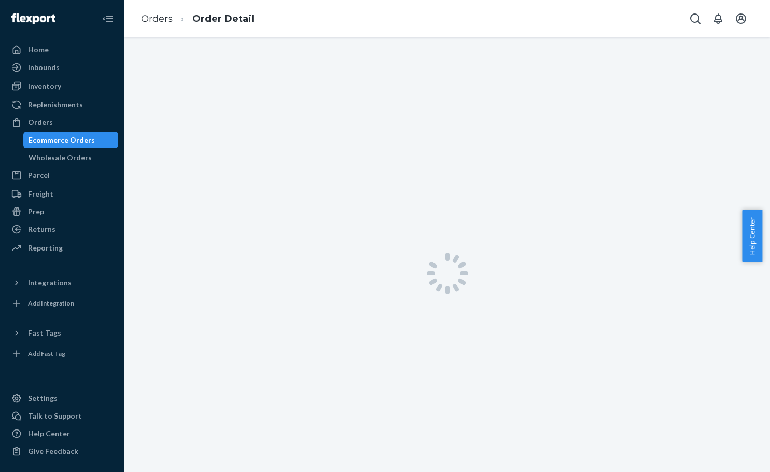  Describe the element at coordinates (62, 211) in the screenshot. I see `a: Prep` at that location.